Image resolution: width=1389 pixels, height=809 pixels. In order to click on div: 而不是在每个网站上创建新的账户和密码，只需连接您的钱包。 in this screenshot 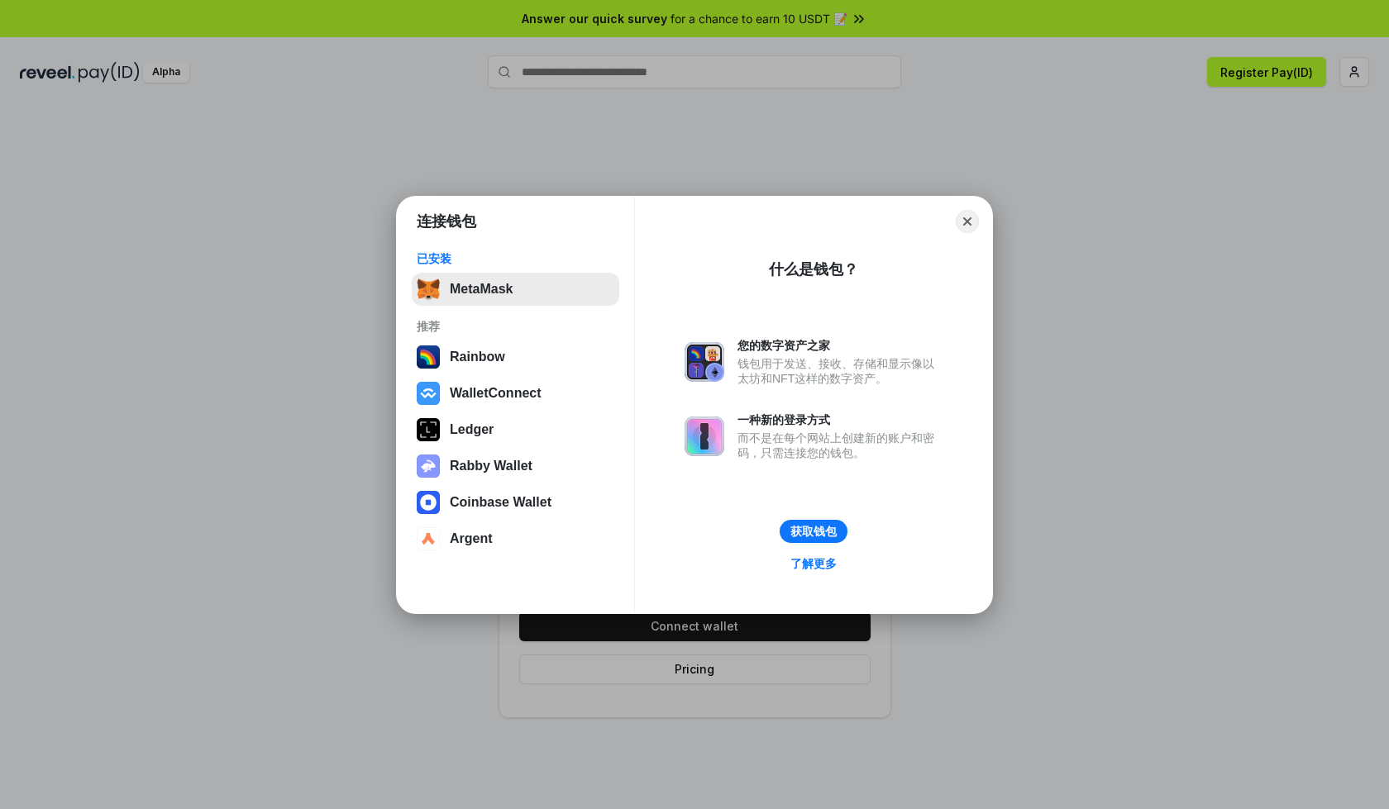, I will do `click(840, 446)`.